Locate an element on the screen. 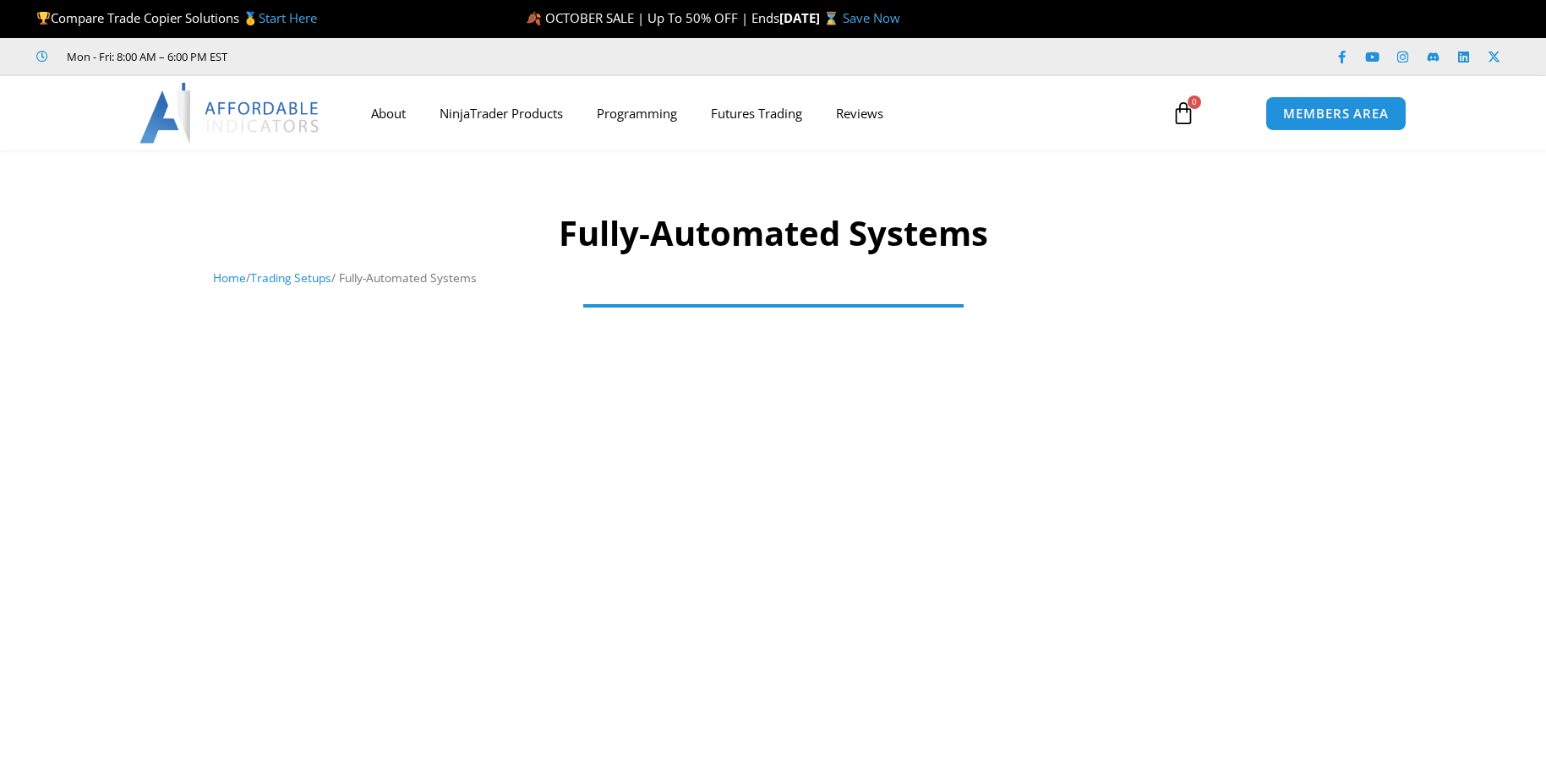 This screenshot has height=757, width=1546. span: 🍂 OCTOBER SALE | Up To 50% OFF | Ends is located at coordinates (653, 18).